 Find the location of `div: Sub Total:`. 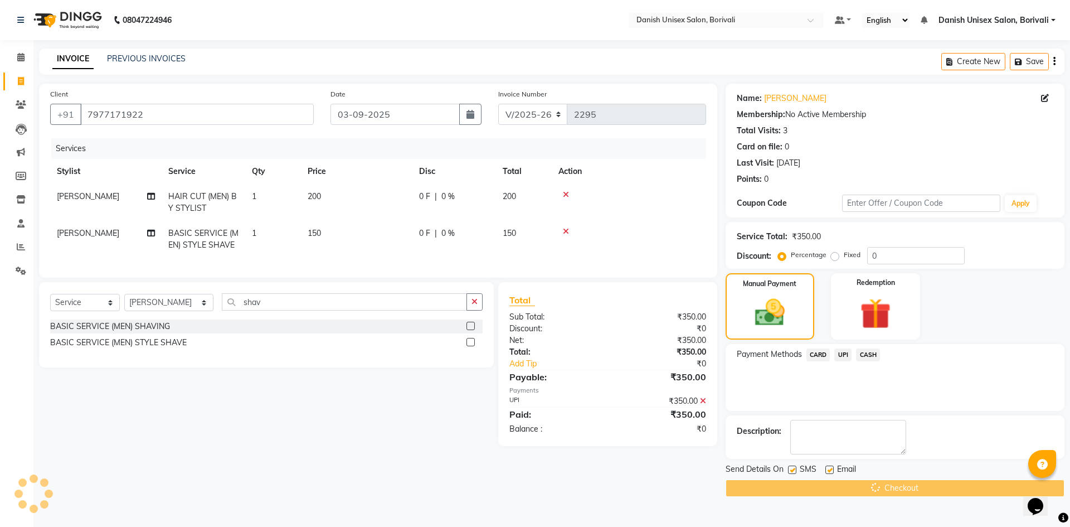

div: Sub Total: is located at coordinates (554, 317).